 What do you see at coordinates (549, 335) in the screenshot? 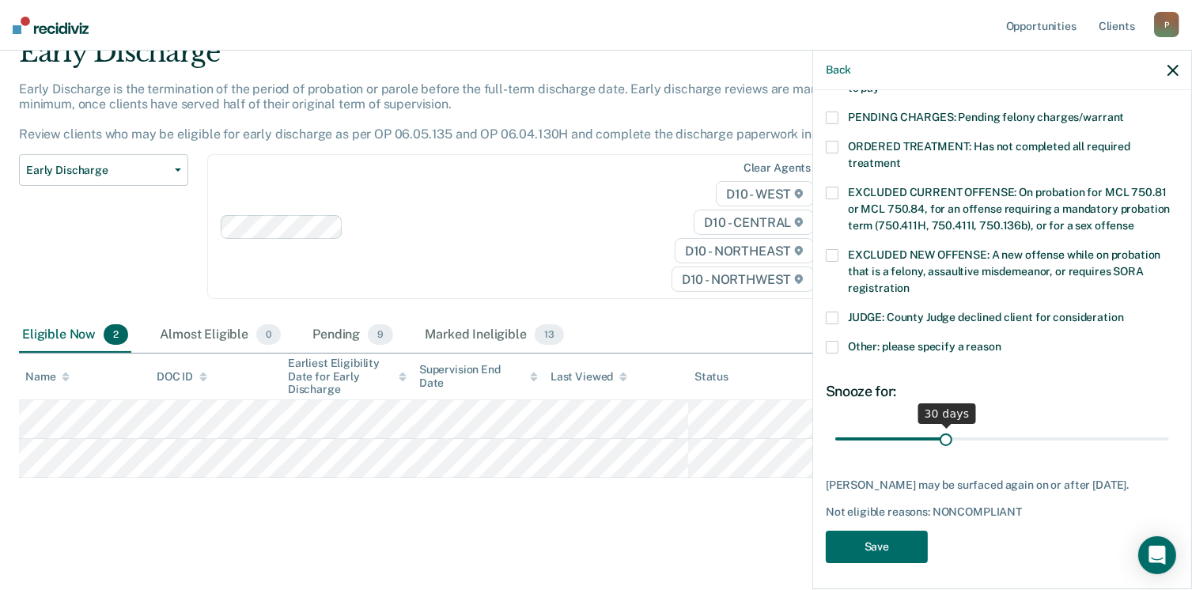
I see `span: 13` at bounding box center [549, 335].